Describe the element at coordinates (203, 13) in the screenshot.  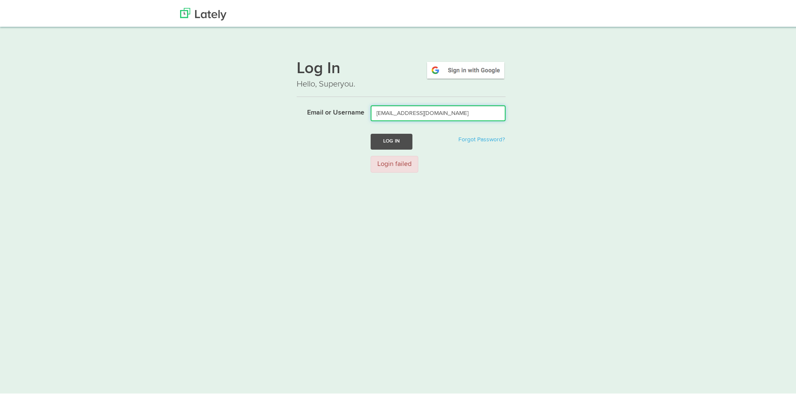
I see `img: Lately` at that location.